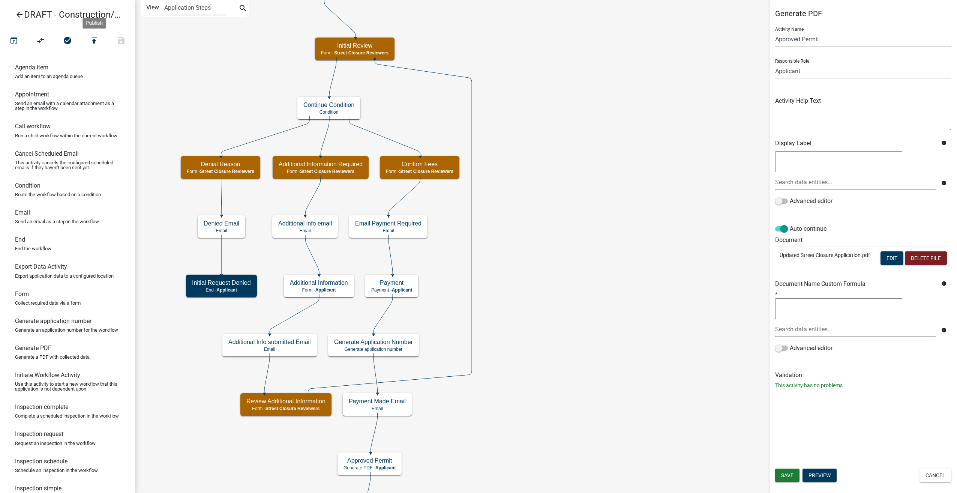 The width and height of the screenshot is (957, 493). I want to click on p: Route the workflow based on a condition, so click(58, 194).